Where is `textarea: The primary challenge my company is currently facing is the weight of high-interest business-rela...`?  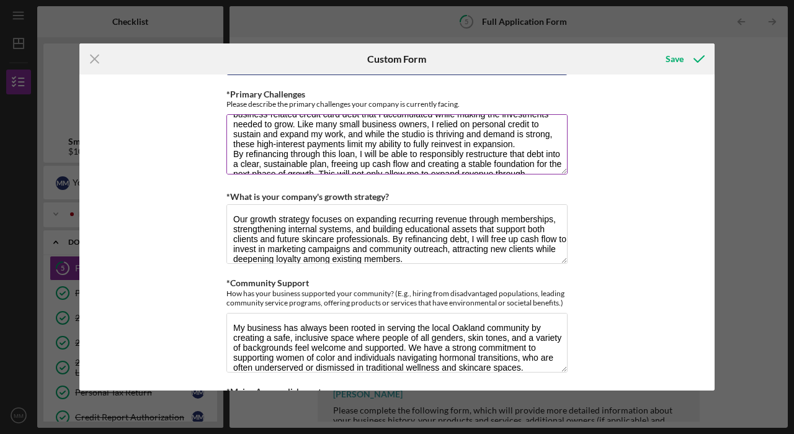
textarea: The primary challenge my company is currently facing is the weight of high-interest business-rela... is located at coordinates (397, 144).